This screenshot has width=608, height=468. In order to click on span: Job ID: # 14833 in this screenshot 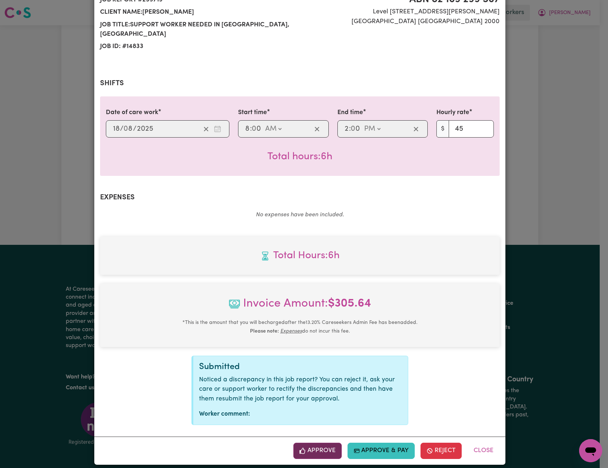, I will do `click(197, 47)`.